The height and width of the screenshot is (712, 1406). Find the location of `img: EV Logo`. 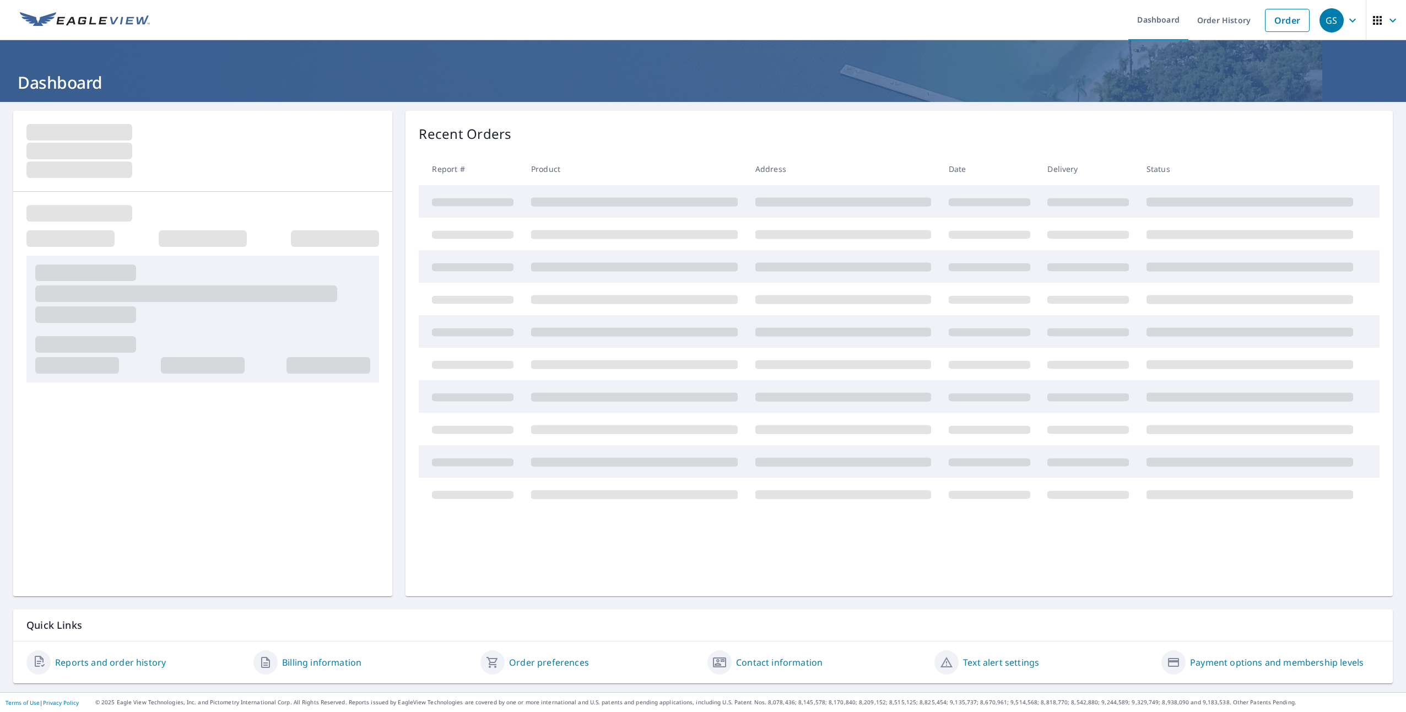

img: EV Logo is located at coordinates (85, 20).